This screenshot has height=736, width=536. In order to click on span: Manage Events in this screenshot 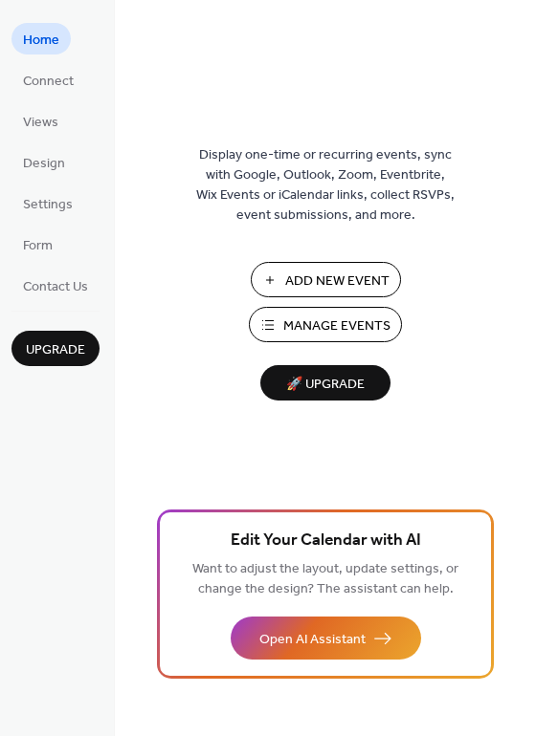, I will do `click(337, 326)`.